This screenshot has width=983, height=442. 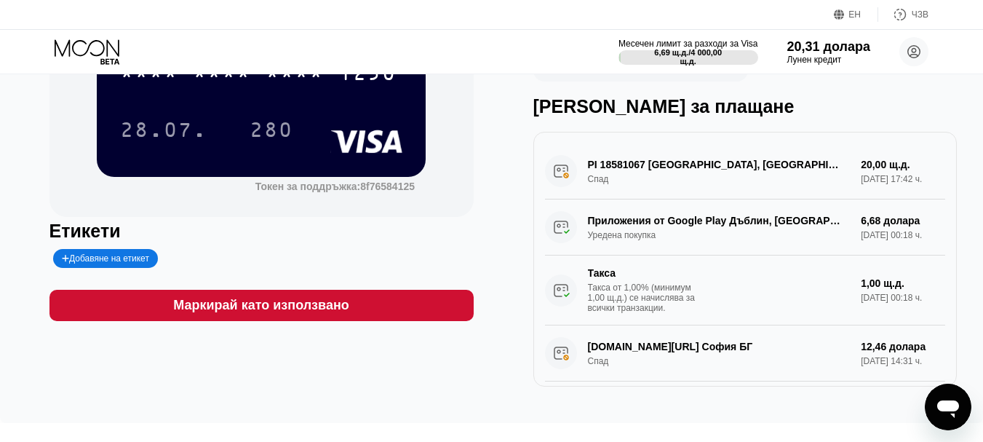 I want to click on font: 1250, so click(x=368, y=75).